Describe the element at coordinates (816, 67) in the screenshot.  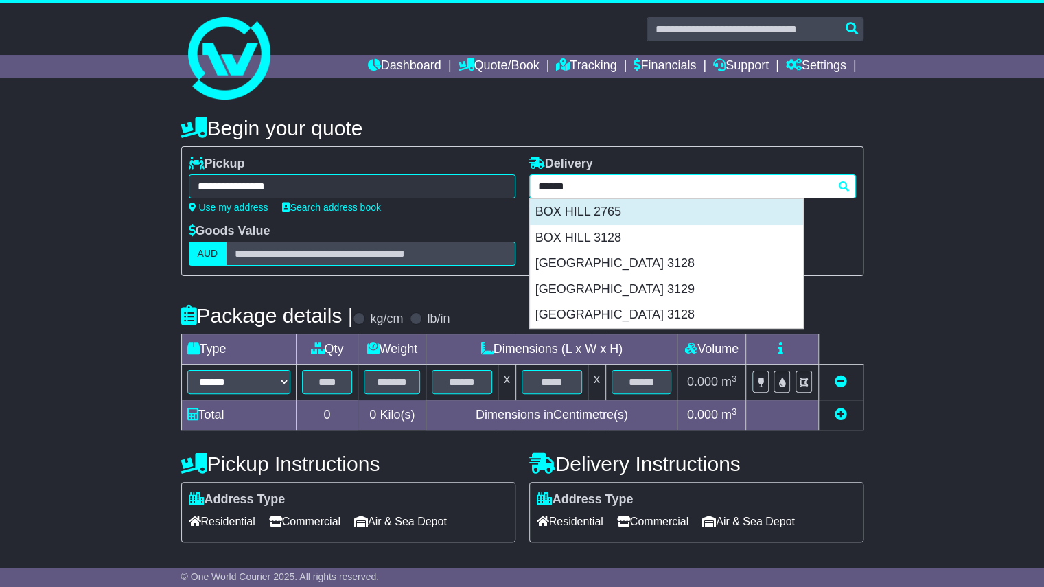
I see `a: Settings` at that location.